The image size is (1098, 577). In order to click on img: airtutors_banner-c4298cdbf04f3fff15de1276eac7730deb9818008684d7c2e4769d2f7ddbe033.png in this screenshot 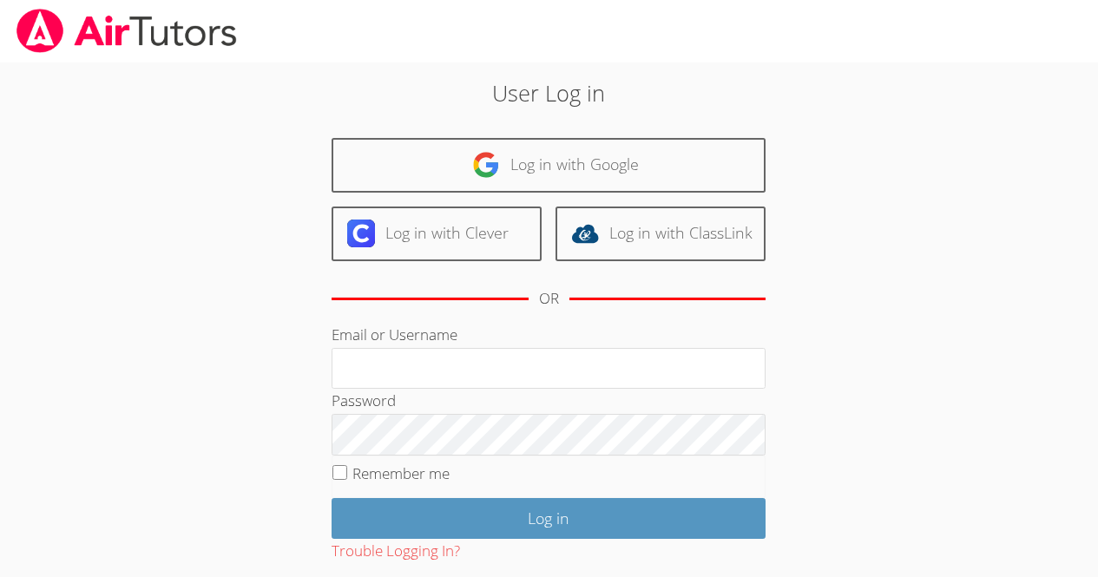, I will do `click(127, 30)`.